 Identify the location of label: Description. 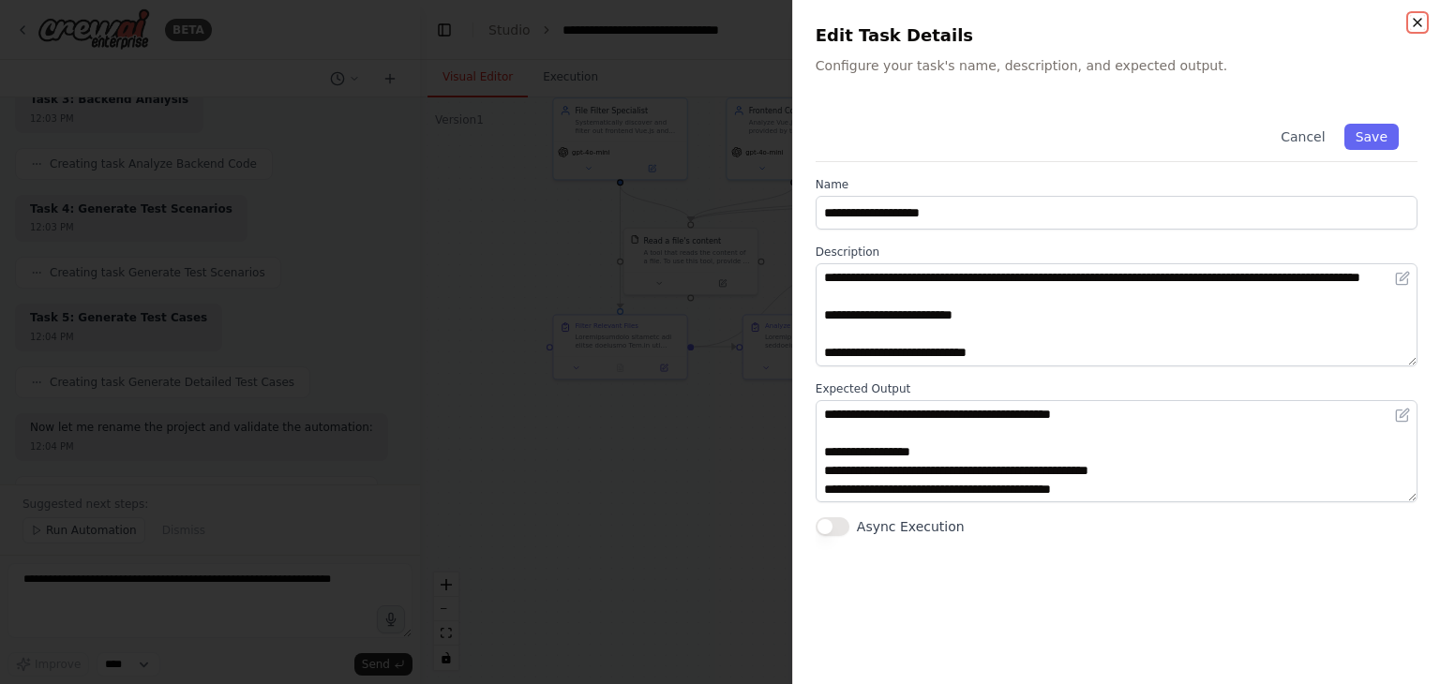
(1117, 252).